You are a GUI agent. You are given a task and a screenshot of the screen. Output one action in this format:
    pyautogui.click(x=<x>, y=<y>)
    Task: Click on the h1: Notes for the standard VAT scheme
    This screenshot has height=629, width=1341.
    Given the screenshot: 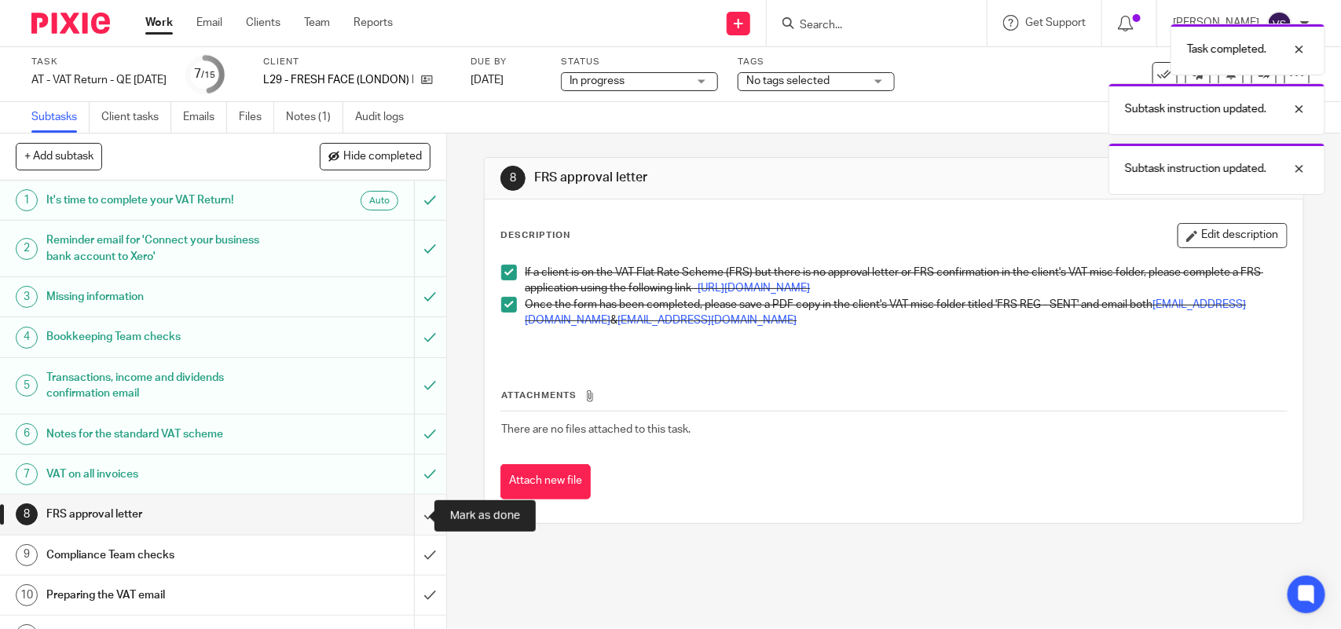 What is the action you would take?
    pyautogui.click(x=163, y=434)
    